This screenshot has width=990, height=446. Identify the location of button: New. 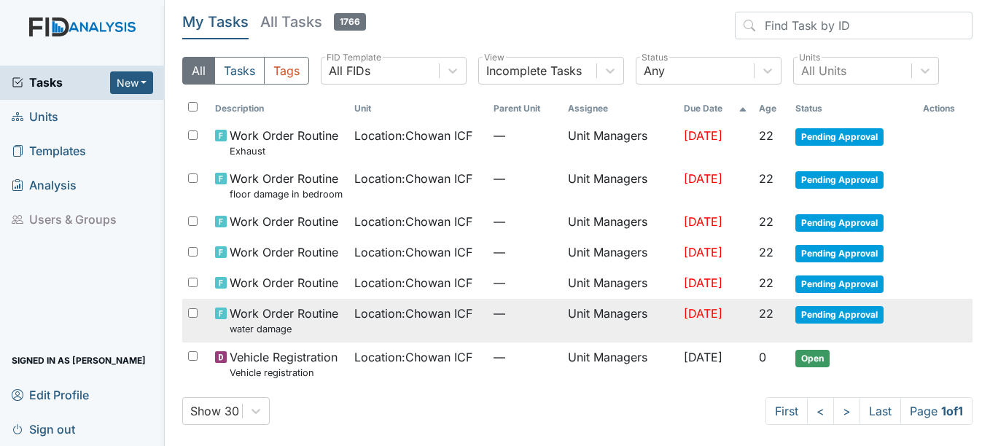
(132, 82).